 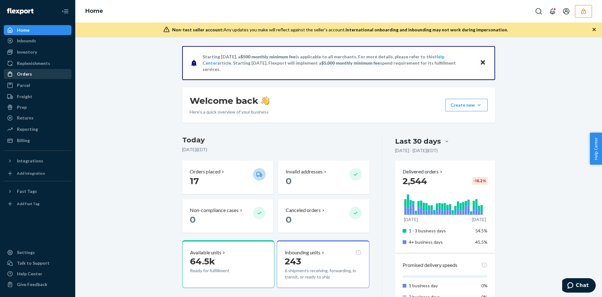 What do you see at coordinates (27, 191) in the screenshot?
I see `div: Fast Tags` at bounding box center [27, 191].